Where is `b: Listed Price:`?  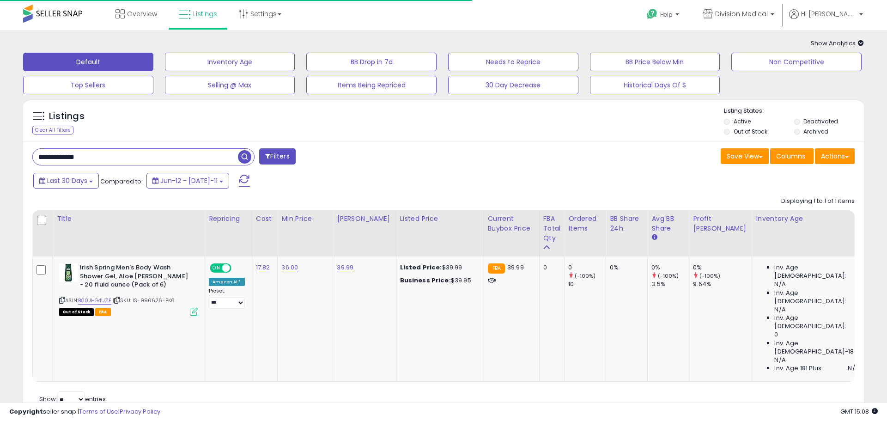
b: Listed Price: is located at coordinates (421, 267).